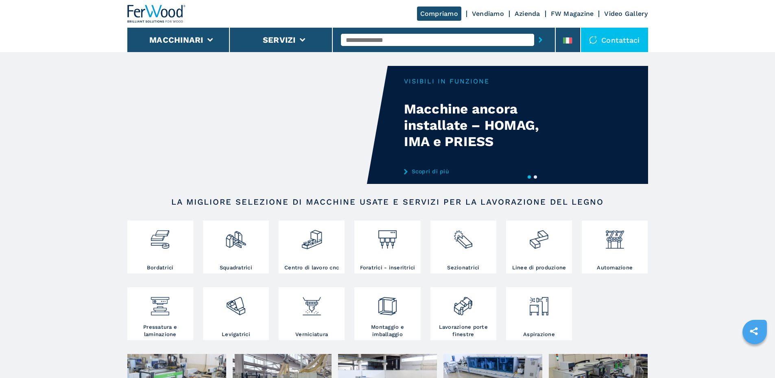  Describe the element at coordinates (236, 335) in the screenshot. I see `h3: Levigatrici` at that location.